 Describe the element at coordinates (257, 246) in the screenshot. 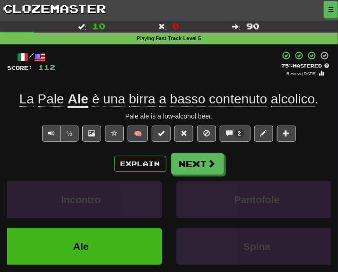

I see `span: Spina` at that location.